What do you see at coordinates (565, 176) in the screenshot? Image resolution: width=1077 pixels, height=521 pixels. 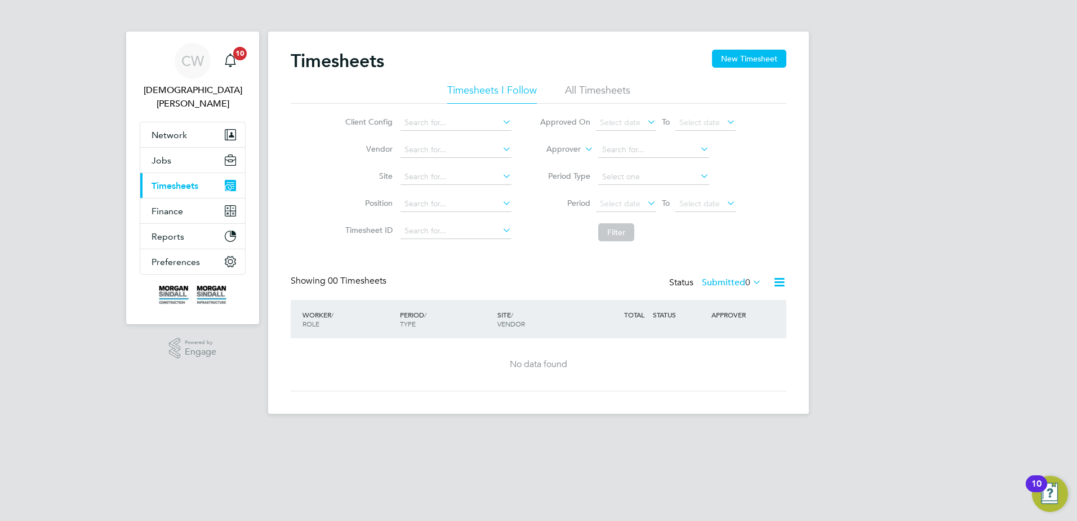 I see `label: Period Type` at bounding box center [565, 176].